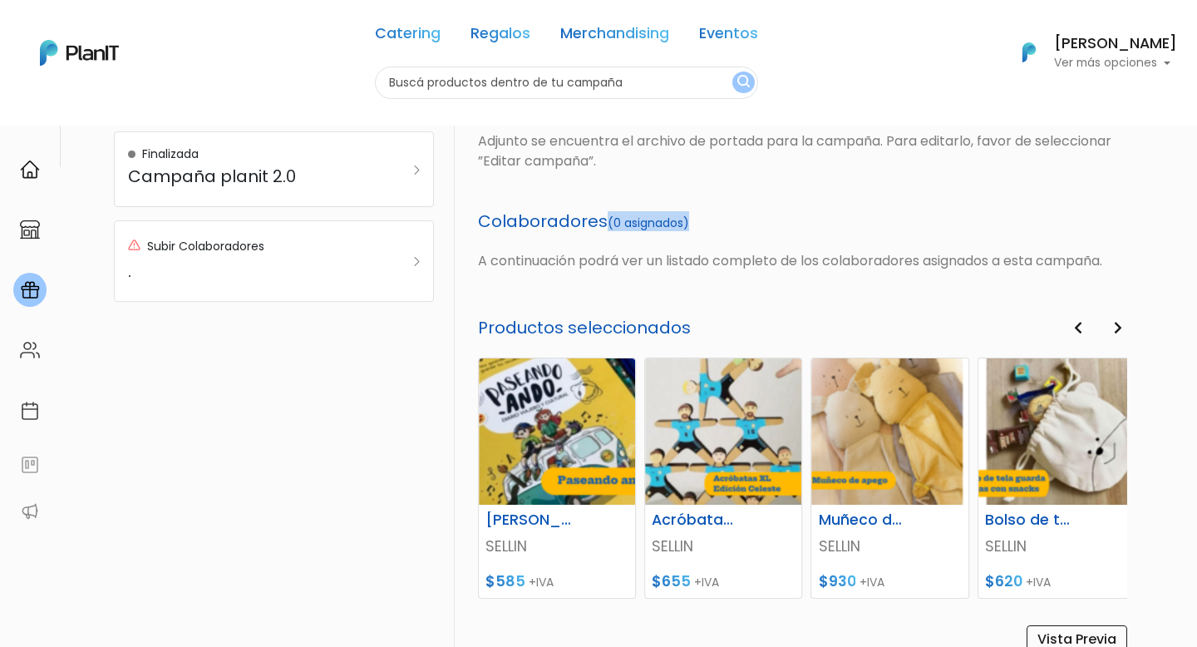  Describe the element at coordinates (30, 230) in the screenshot. I see `img: marketplace-4ceaa7011d94191e9ded77b95e3339b90024bf715f7c57f8cf31f2d8c509eaba.svg` at that location.